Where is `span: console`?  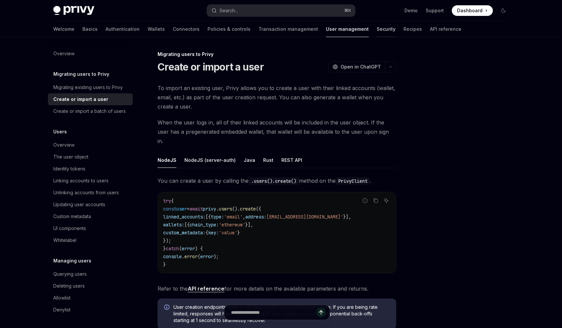 span: console is located at coordinates (172, 257).